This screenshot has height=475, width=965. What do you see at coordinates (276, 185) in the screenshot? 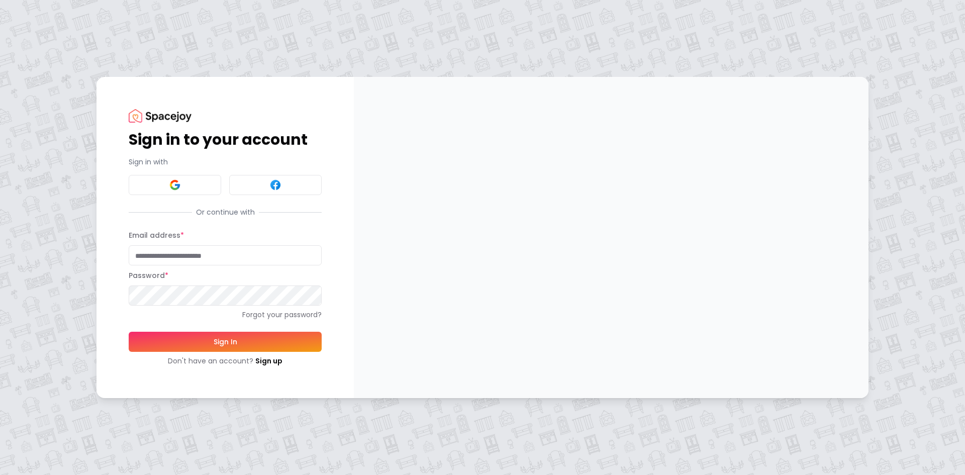
I see `img: Facebook signin` at bounding box center [276, 185].